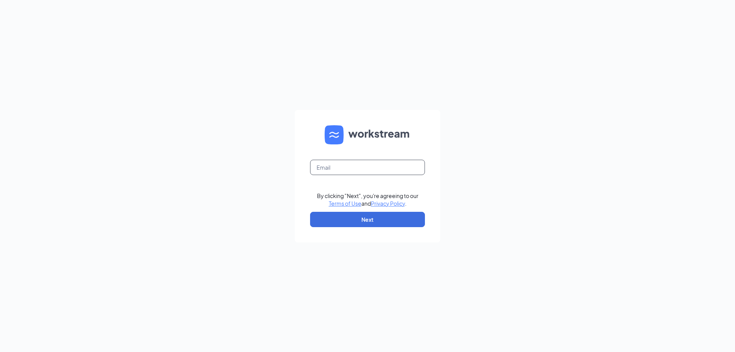 This screenshot has height=352, width=735. I want to click on div: By clicking "Next", you're agreeing to our and ., so click(368, 200).